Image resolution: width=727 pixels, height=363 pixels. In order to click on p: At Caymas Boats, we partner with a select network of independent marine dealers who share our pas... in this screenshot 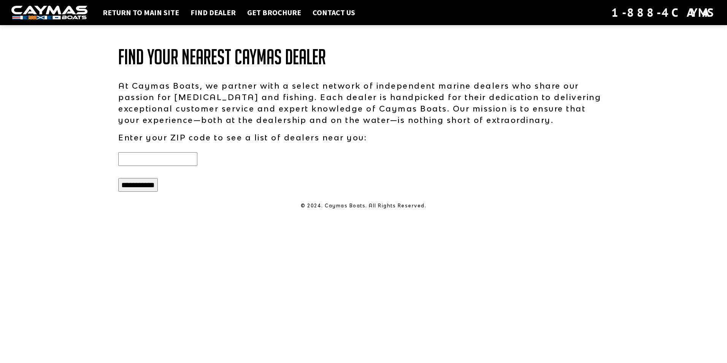, I will do `click(363, 103)`.